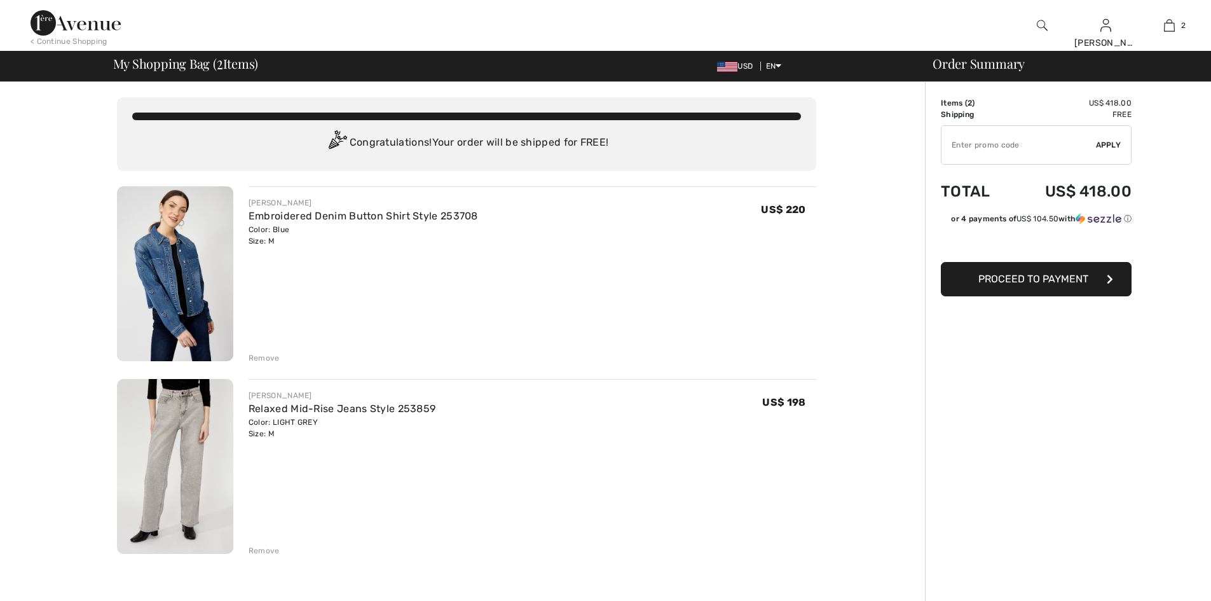 This screenshot has width=1211, height=601. I want to click on div: or 4 payments ofUS$ 104.50withSezzle Click to learn more about Sezzle, so click(1036, 221).